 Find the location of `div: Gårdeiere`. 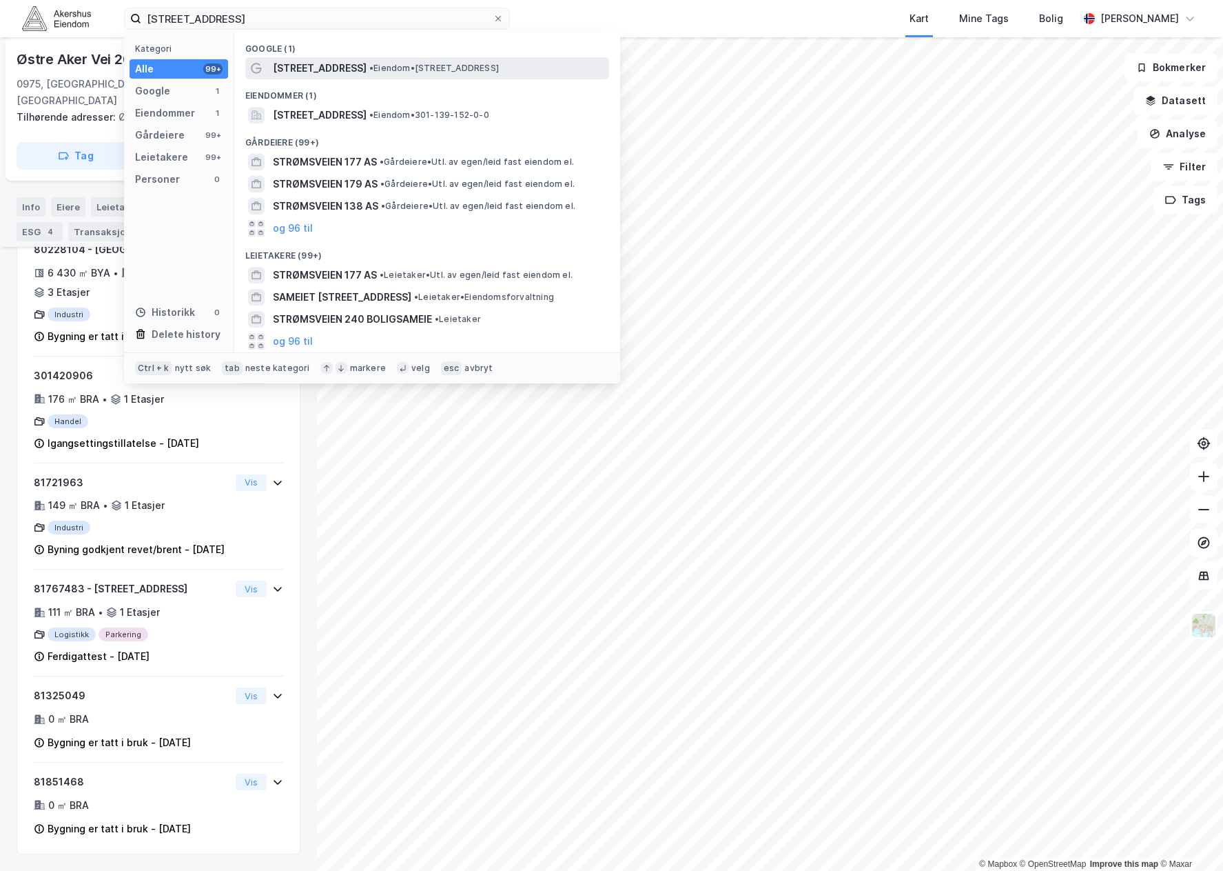

div: Gårdeiere is located at coordinates (160, 135).